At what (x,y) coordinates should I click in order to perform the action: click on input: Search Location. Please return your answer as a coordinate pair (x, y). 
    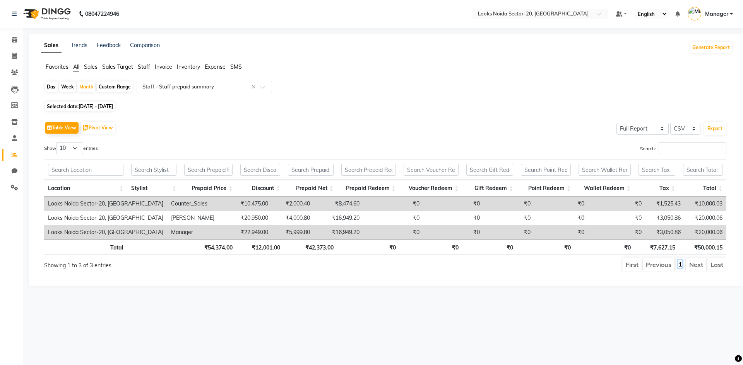
    Looking at the image, I should click on (85, 170).